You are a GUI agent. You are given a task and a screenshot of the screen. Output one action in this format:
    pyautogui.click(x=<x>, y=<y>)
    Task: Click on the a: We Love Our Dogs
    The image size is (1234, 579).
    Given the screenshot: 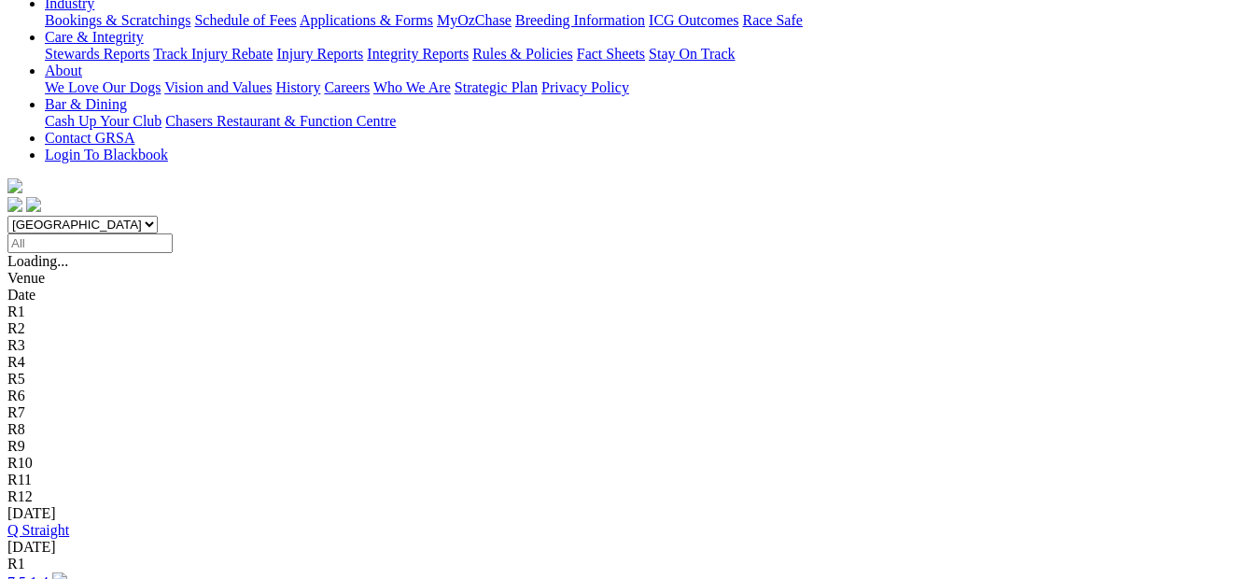 What is the action you would take?
    pyautogui.click(x=103, y=87)
    